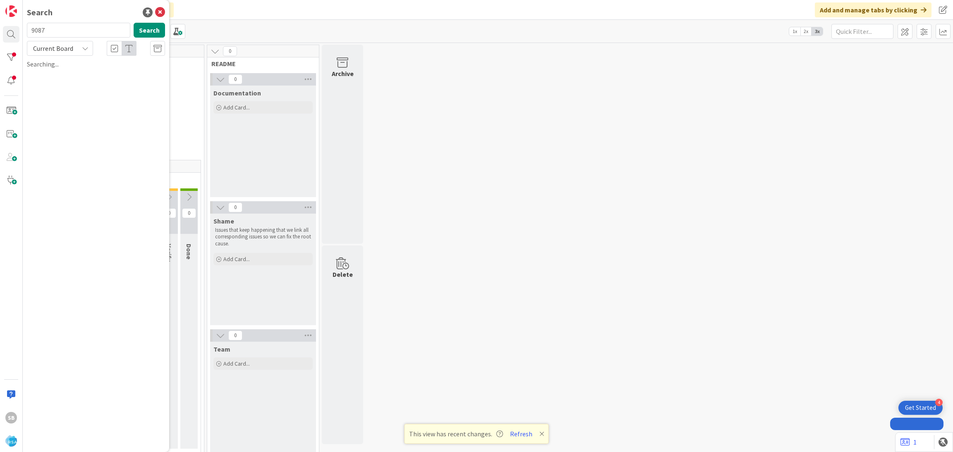 Image resolution: width=953 pixels, height=452 pixels. I want to click on span: 1x, so click(794, 31).